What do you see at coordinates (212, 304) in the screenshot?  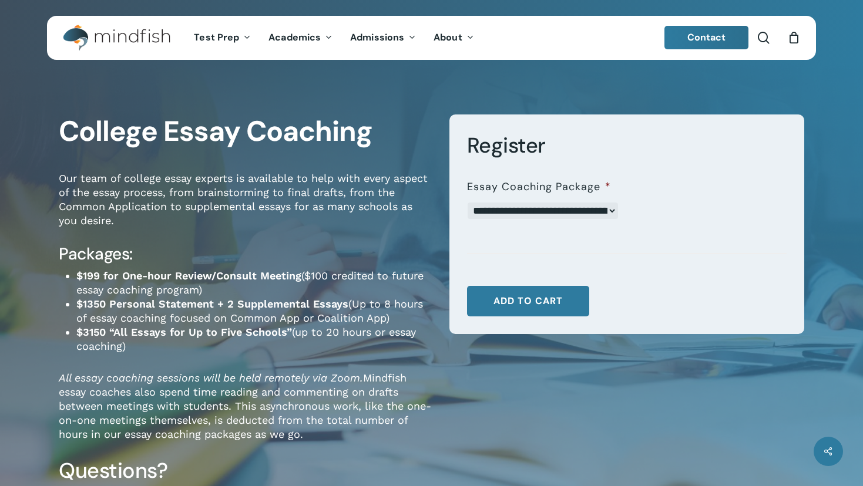 I see `strong: $1350 Personal Statement + 2 Supplemental Essays` at bounding box center [212, 304].